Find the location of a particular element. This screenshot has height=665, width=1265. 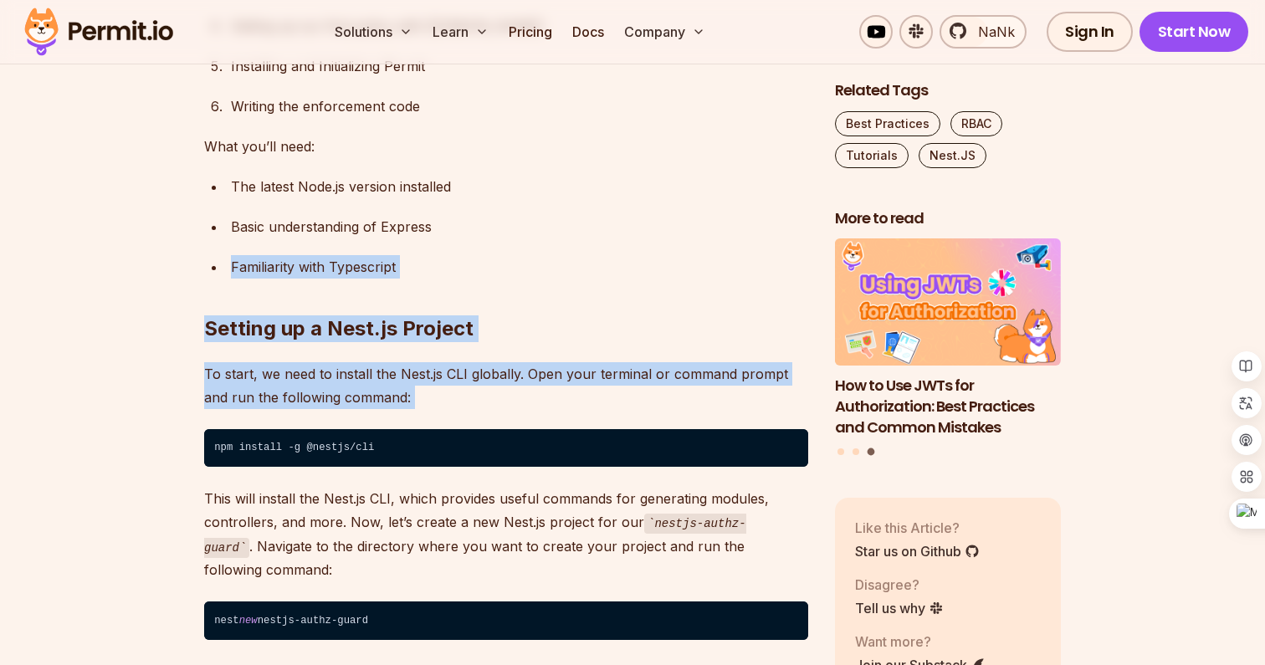

span: NaNk is located at coordinates (991, 32).